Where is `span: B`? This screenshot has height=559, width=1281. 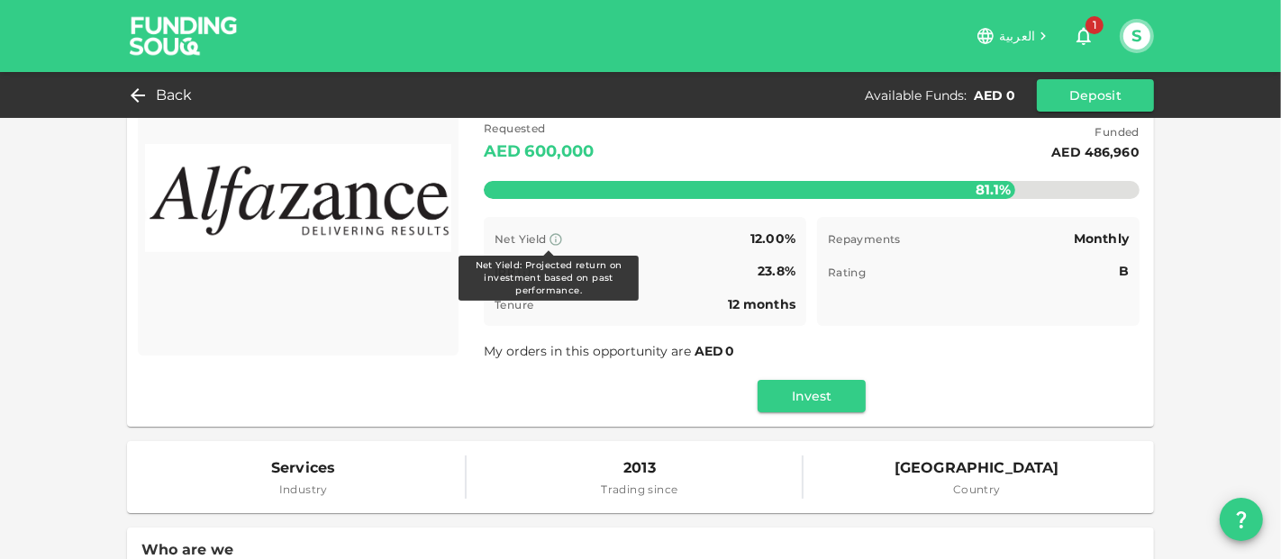
span: B is located at coordinates (1123, 271).